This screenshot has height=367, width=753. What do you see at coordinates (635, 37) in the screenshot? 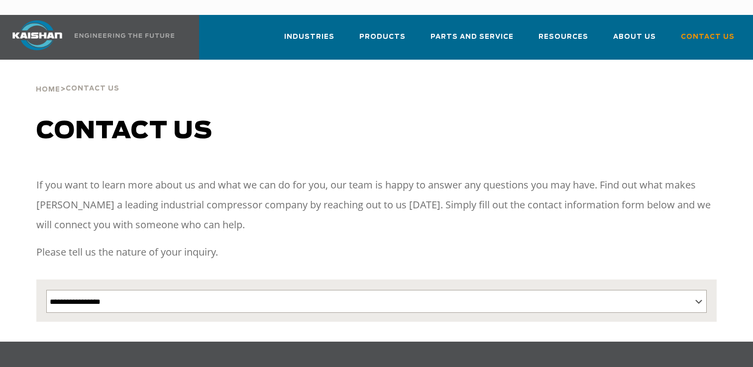
I see `span: About Us` at bounding box center [635, 37].